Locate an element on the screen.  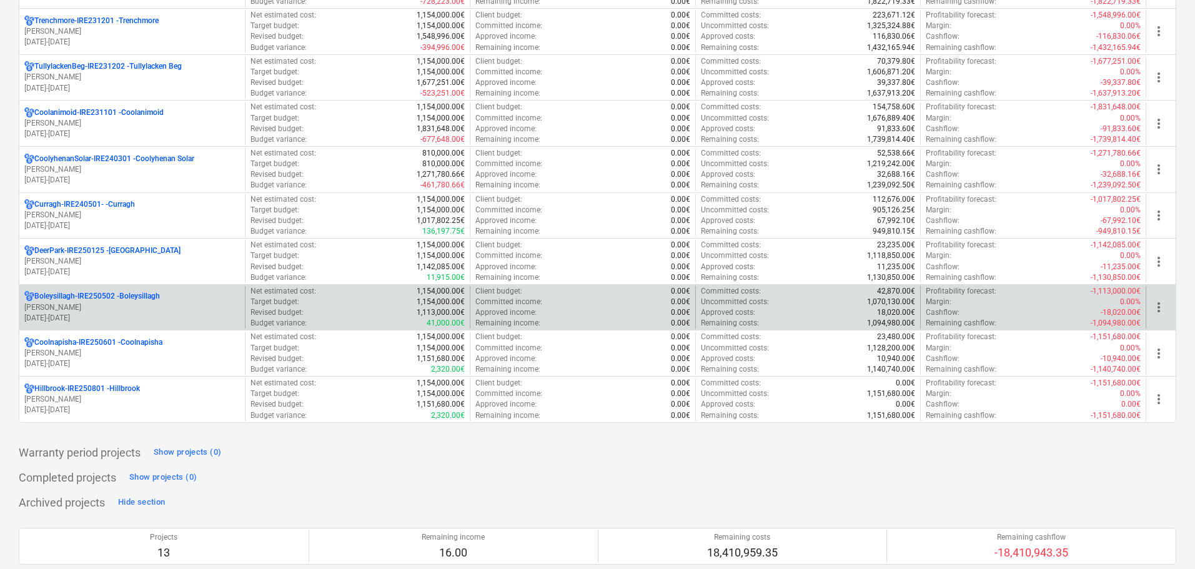
p: -1,831,648.00€ is located at coordinates (1116, 107).